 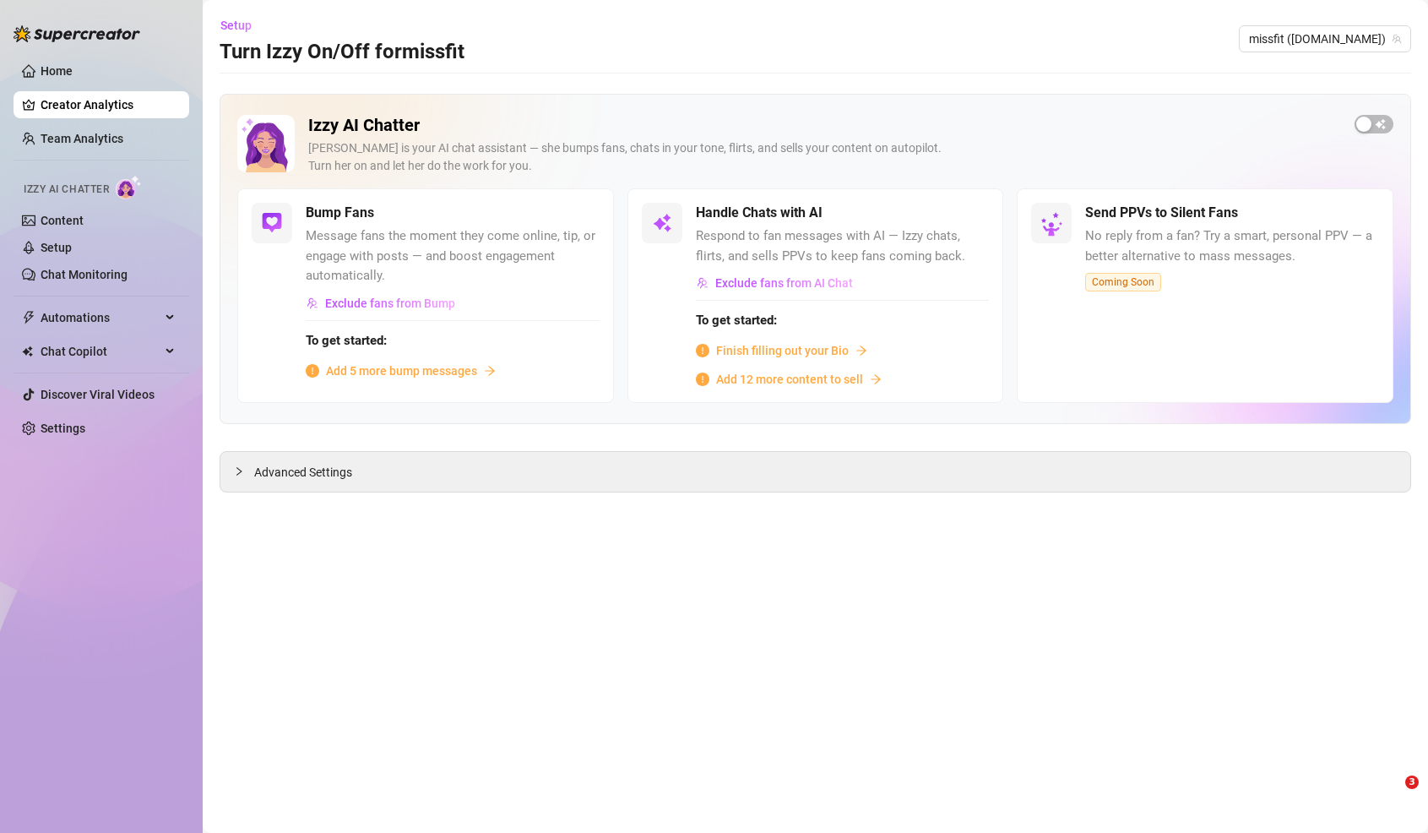 I want to click on span: missfit (miss.fit), so click(x=1325, y=39).